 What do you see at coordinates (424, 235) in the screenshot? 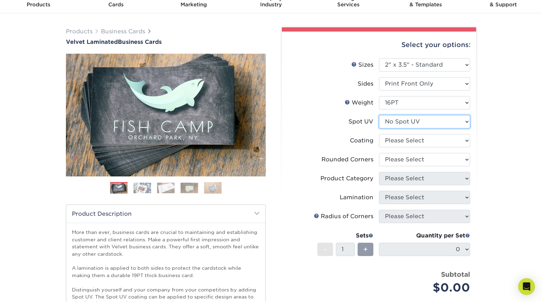
I see `div: Quantity per Set` at bounding box center [424, 235].